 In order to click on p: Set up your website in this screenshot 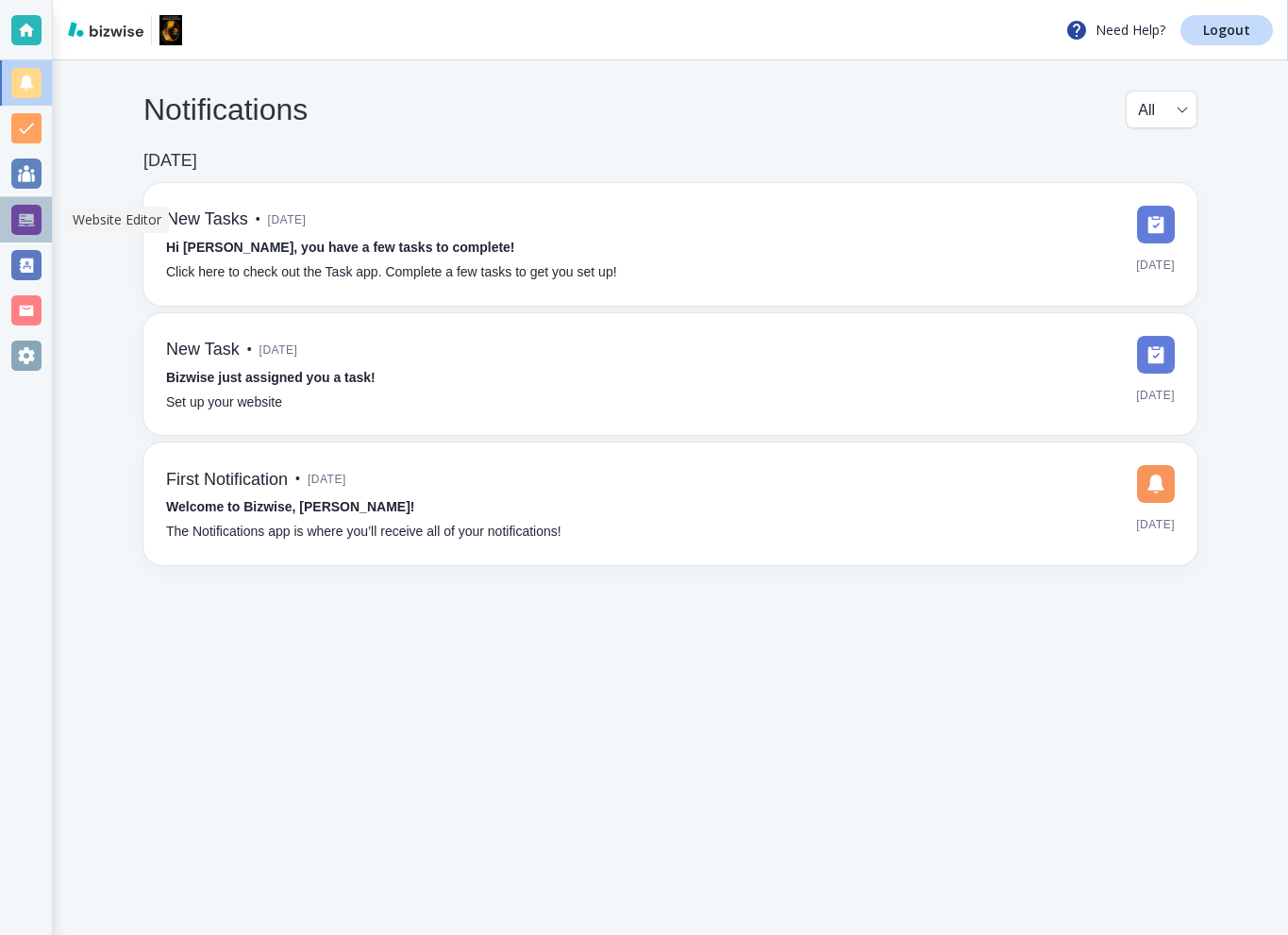, I will do `click(224, 403)`.